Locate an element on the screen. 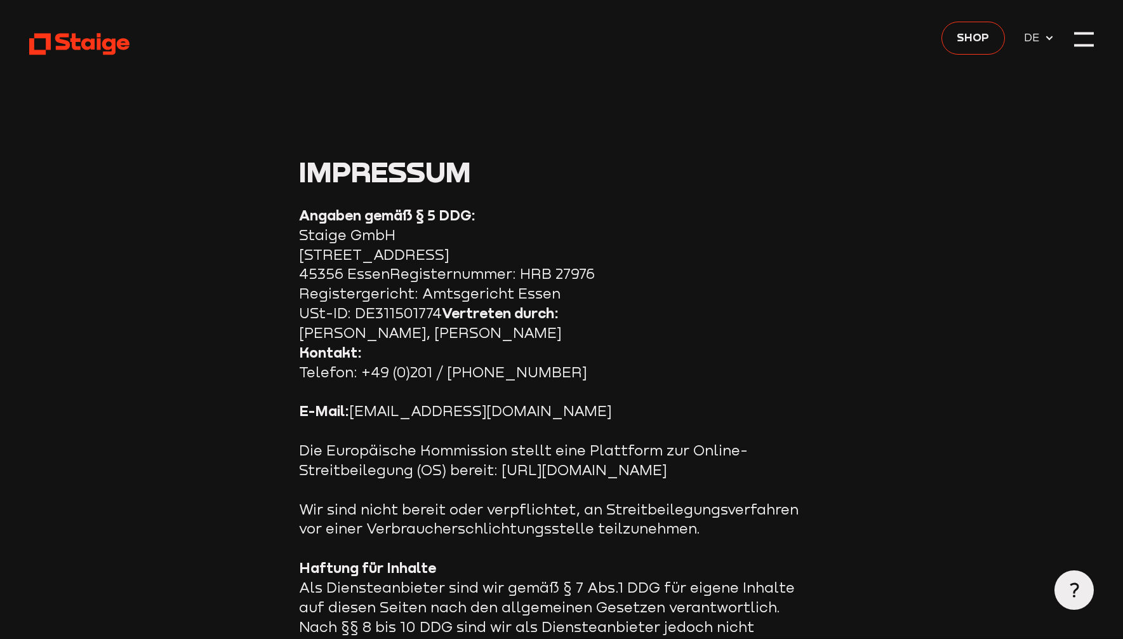 This screenshot has height=639, width=1123. strong: Kontakt: is located at coordinates (330, 352).